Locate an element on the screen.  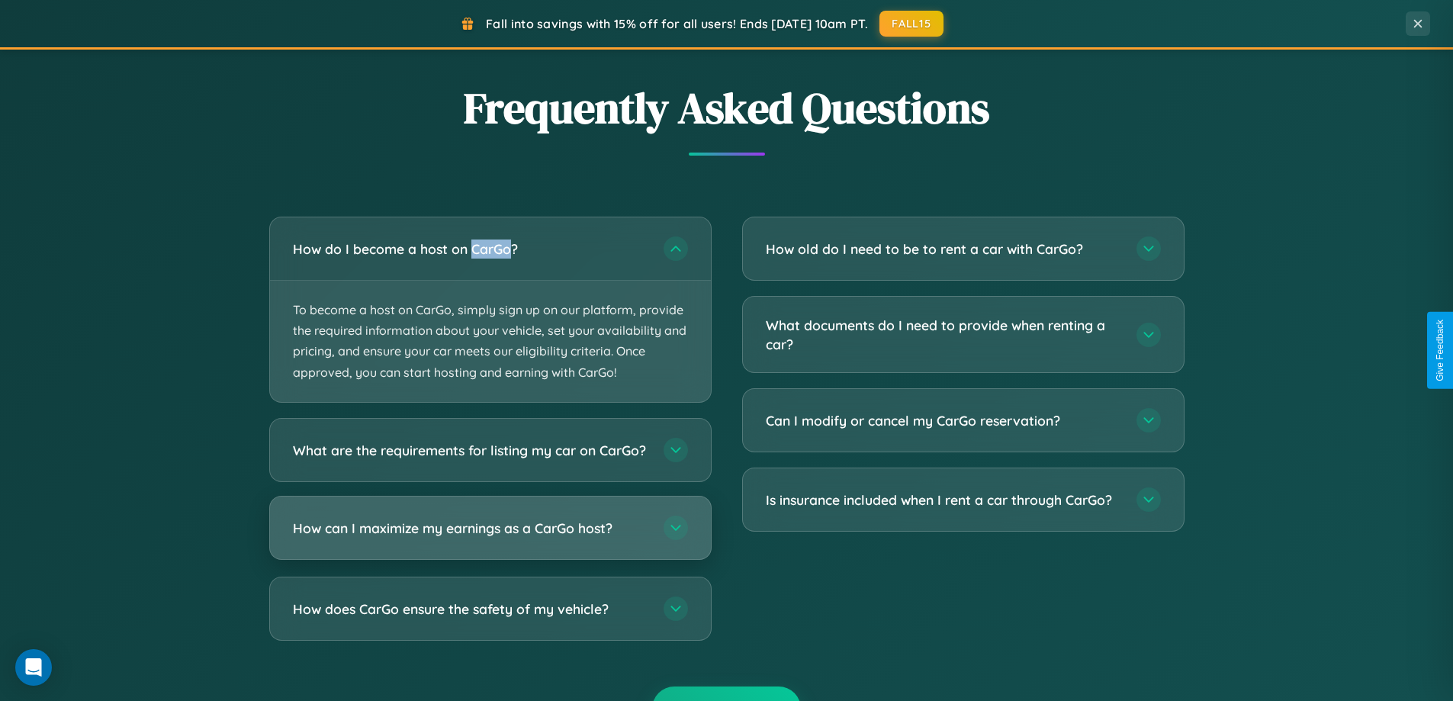
div: Open Intercom Messenger is located at coordinates (34, 667).